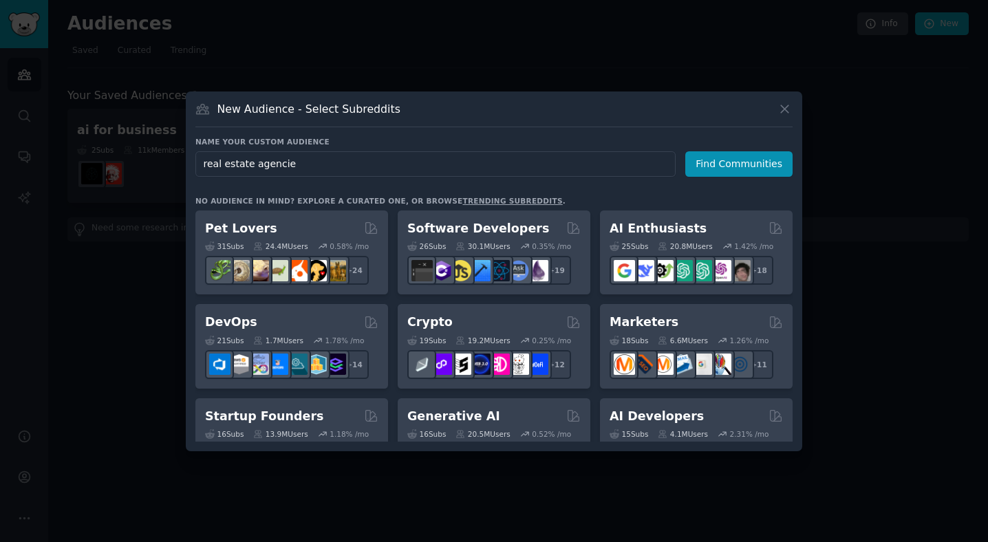 This screenshot has width=988, height=542. What do you see at coordinates (316, 270) in the screenshot?
I see `img: PetAdvice` at bounding box center [316, 270].